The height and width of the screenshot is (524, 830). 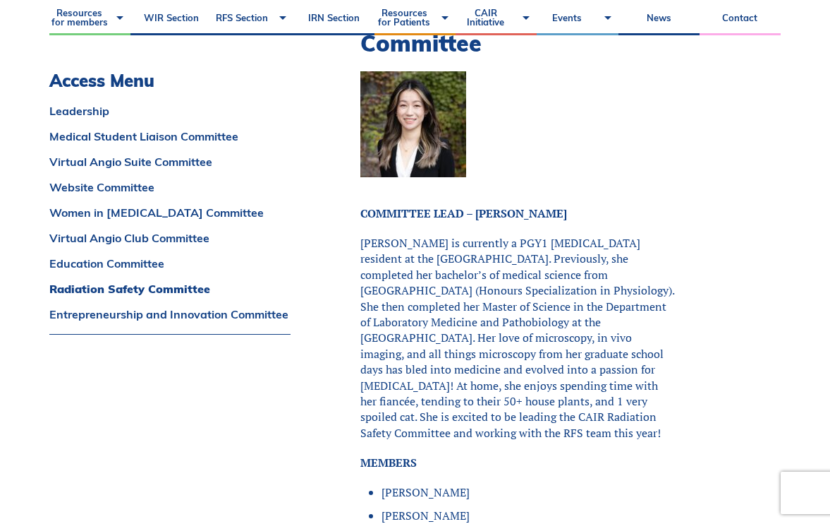 I want to click on h2: Radiation Safety Committee, so click(x=518, y=30).